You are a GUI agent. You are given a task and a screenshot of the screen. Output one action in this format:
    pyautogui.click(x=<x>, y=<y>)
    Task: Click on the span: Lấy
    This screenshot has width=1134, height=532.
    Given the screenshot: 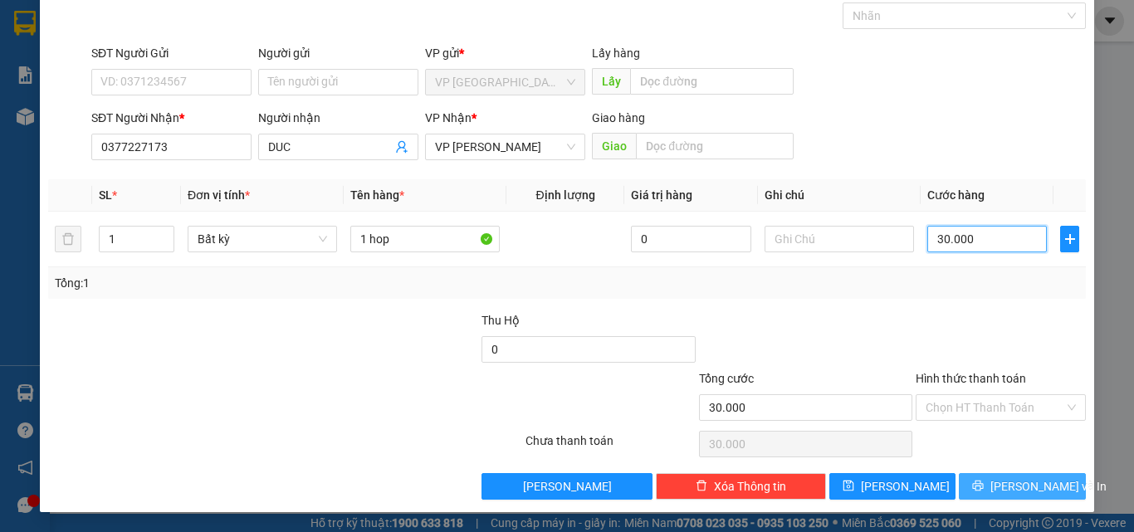 What is the action you would take?
    pyautogui.click(x=611, y=81)
    